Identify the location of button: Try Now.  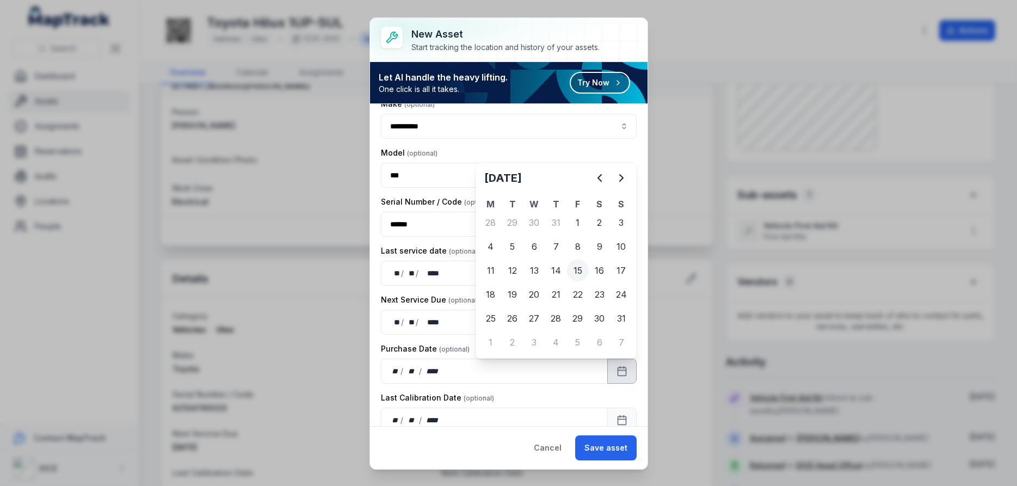
(600, 83).